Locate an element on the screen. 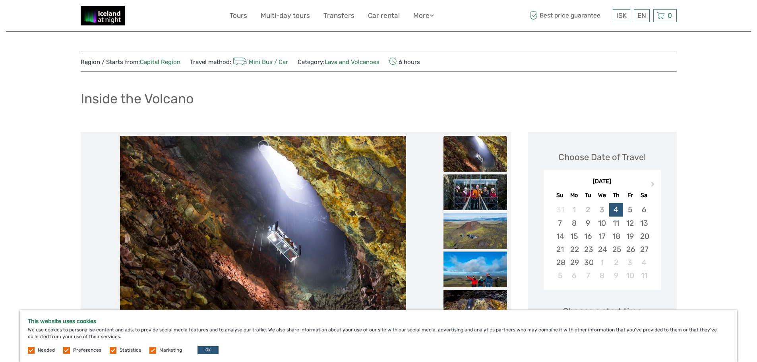  label: Needed is located at coordinates (46, 350).